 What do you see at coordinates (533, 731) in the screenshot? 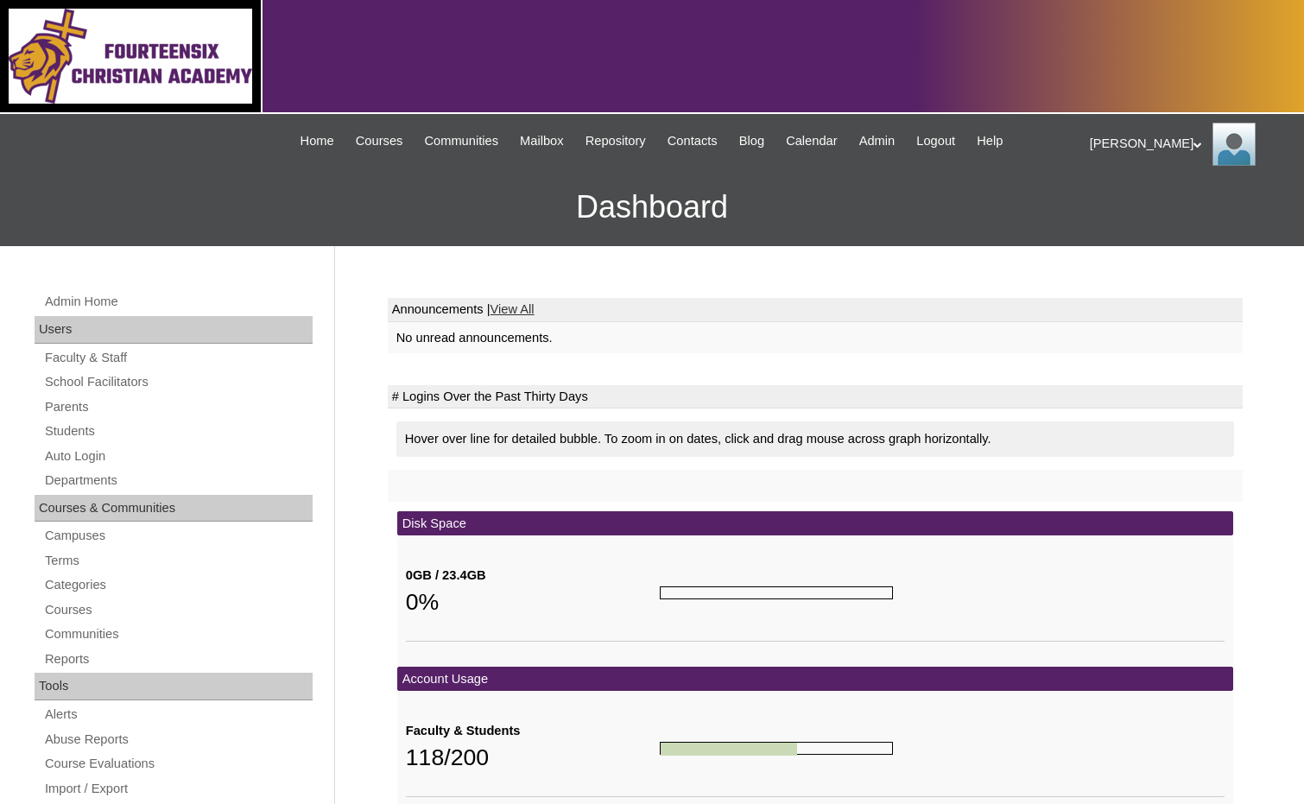
I see `div: Faculty & Students` at bounding box center [533, 731].